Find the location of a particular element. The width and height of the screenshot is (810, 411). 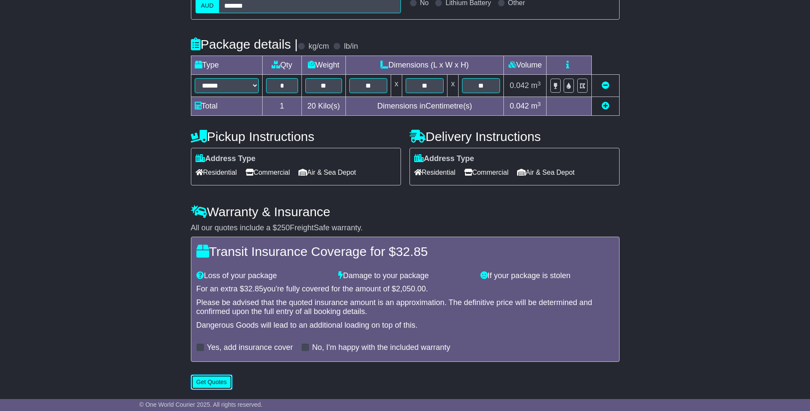

td: 1 is located at coordinates (282, 106).